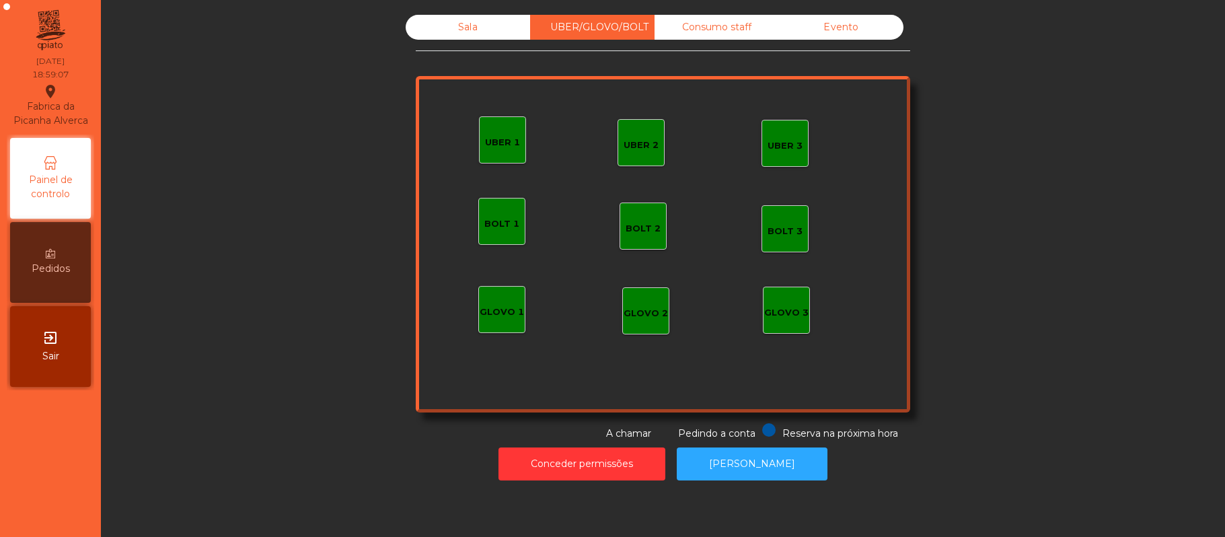  Describe the element at coordinates (50, 268) in the screenshot. I see `span: Pedidos` at that location.